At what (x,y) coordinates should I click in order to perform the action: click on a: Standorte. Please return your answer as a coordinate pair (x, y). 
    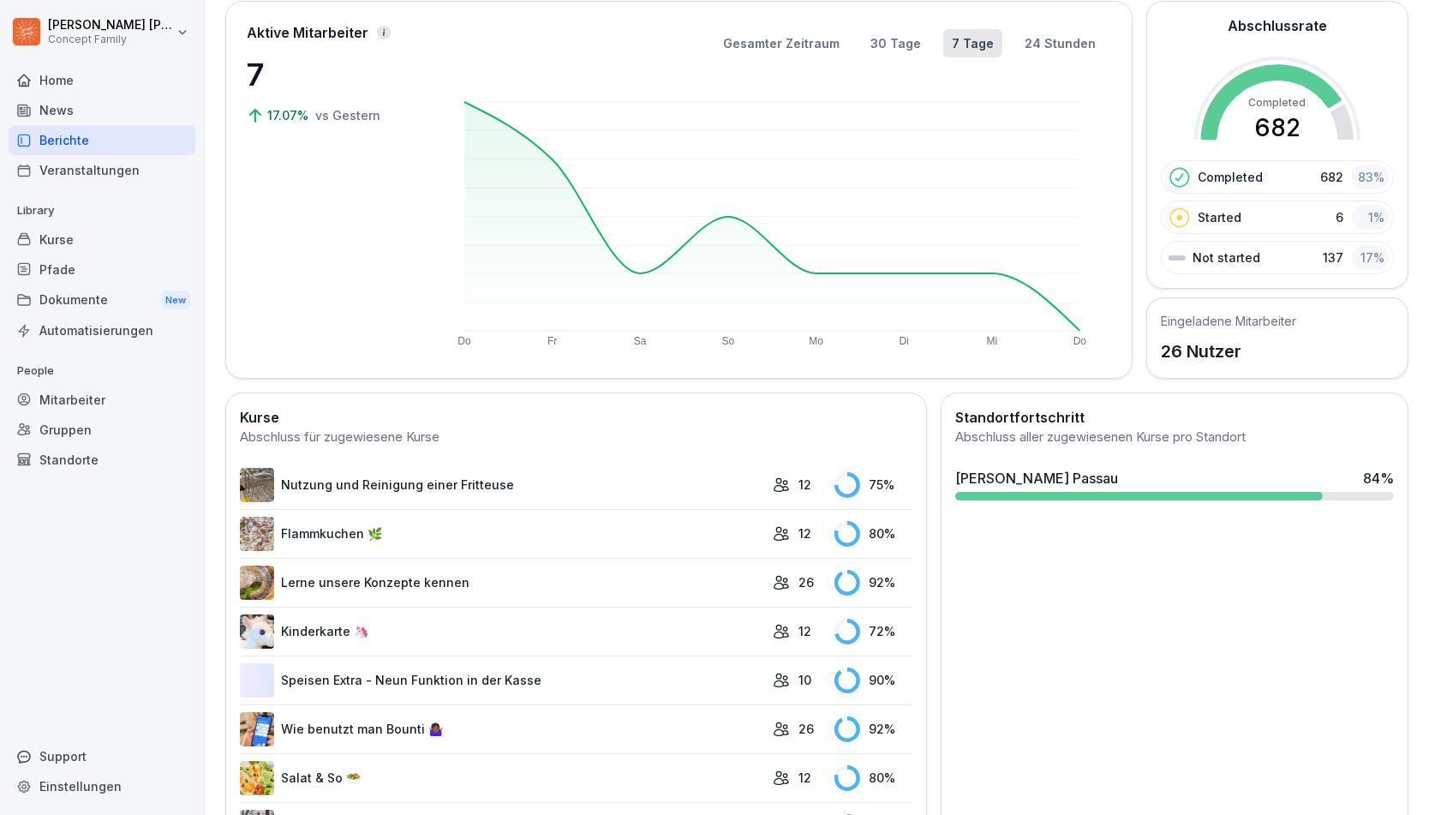
    Looking at the image, I should click on (102, 459).